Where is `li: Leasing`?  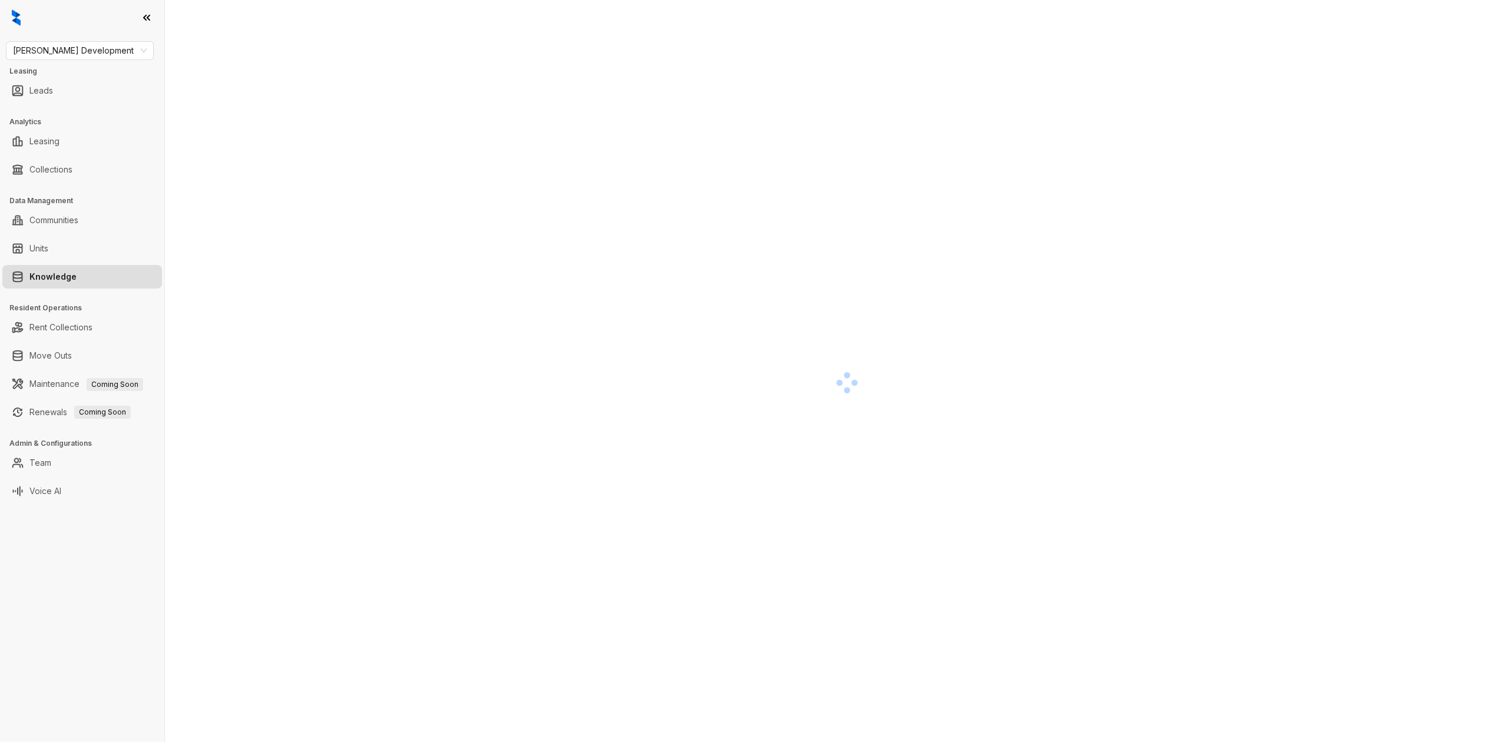 li: Leasing is located at coordinates (82, 141).